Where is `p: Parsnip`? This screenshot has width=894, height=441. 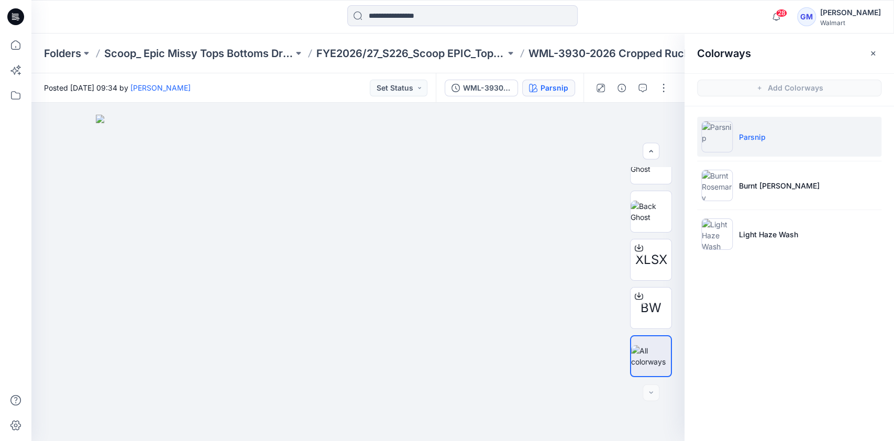 p: Parsnip is located at coordinates (752, 137).